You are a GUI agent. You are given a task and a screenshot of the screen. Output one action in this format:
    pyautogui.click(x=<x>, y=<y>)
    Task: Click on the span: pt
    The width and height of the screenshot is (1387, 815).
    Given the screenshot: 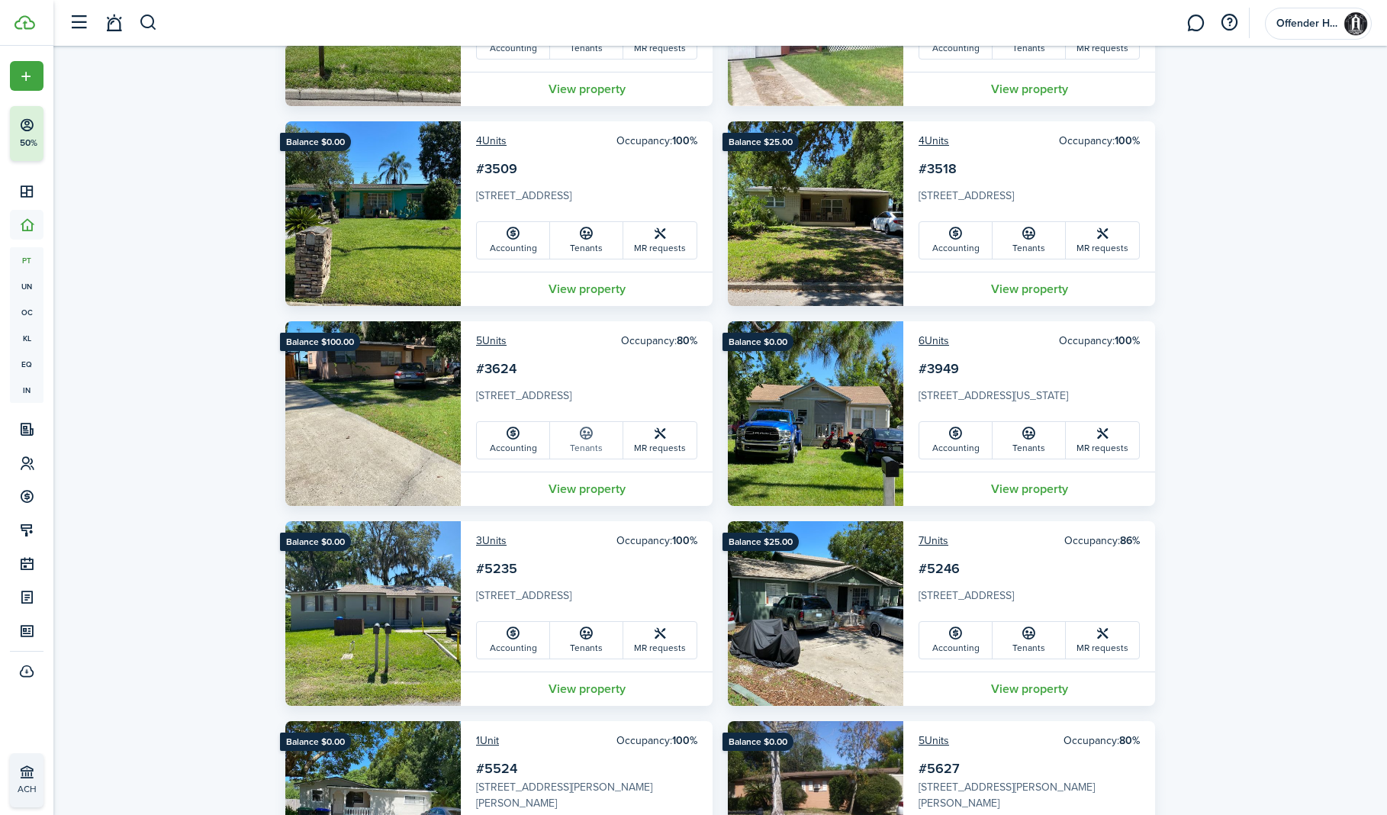 What is the action you would take?
    pyautogui.click(x=27, y=260)
    